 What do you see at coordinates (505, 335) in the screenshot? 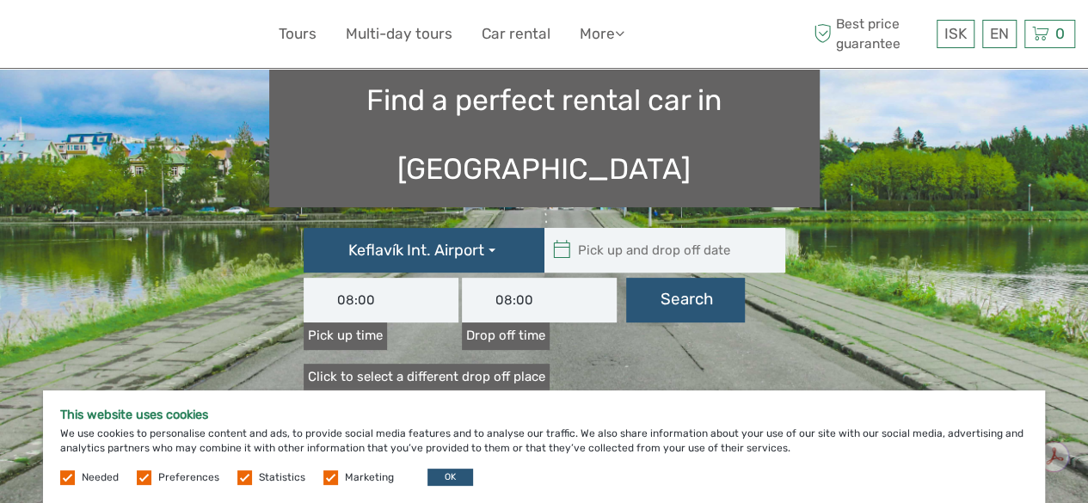
I see `label: Drop off time` at bounding box center [505, 335].